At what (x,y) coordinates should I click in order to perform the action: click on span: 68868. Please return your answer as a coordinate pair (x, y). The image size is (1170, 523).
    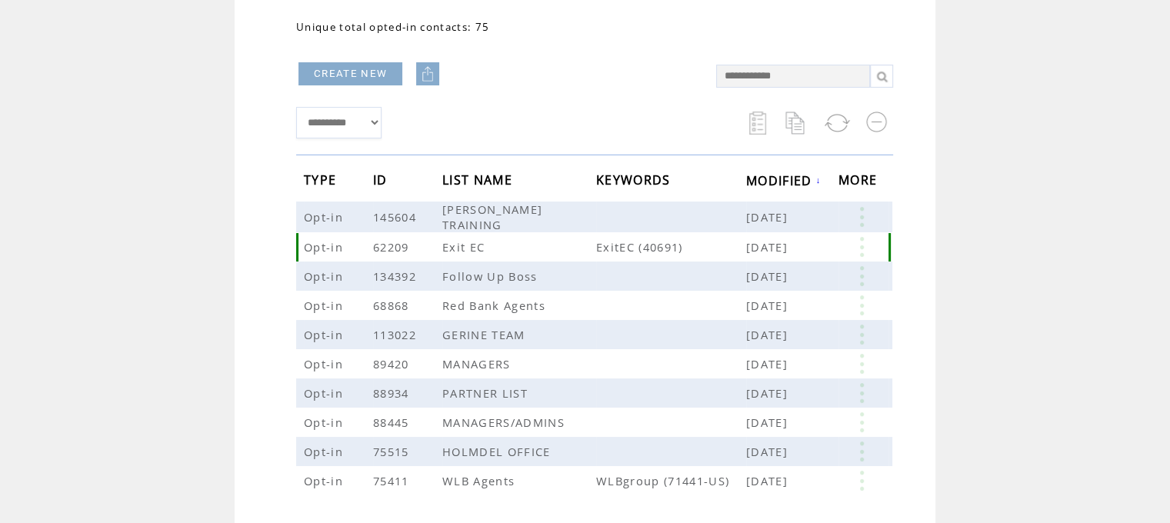
    Looking at the image, I should click on (393, 306).